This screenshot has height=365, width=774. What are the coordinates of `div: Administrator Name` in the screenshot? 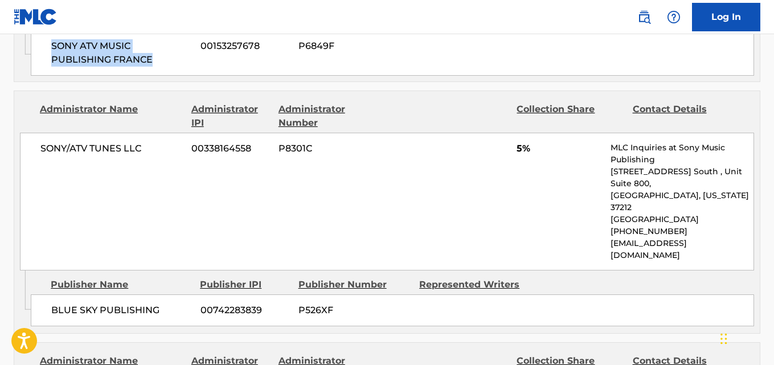 It's located at (111, 116).